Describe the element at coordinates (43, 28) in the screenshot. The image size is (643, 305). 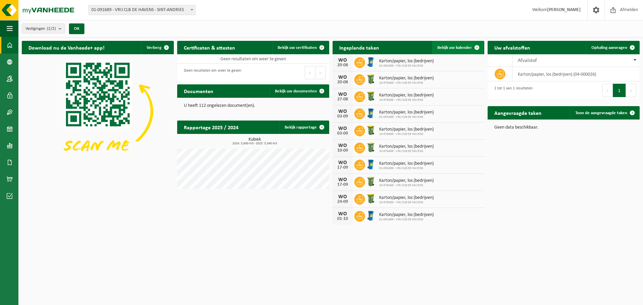
I see `button: Vestigingen(2/2)` at that location.